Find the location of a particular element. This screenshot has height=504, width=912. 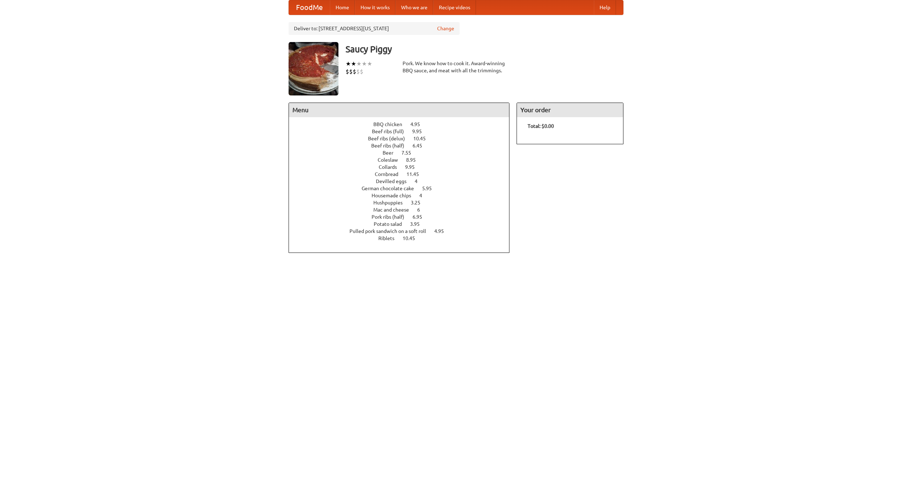

span: Beef ribs (full) is located at coordinates (392, 132).